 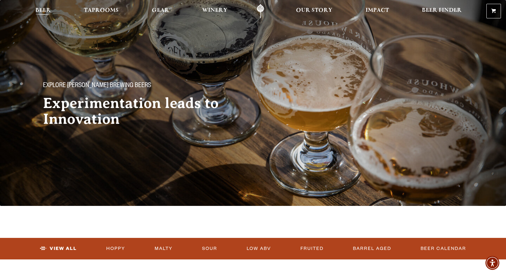 What do you see at coordinates (210, 248) in the screenshot?
I see `a: Sour` at bounding box center [210, 248].